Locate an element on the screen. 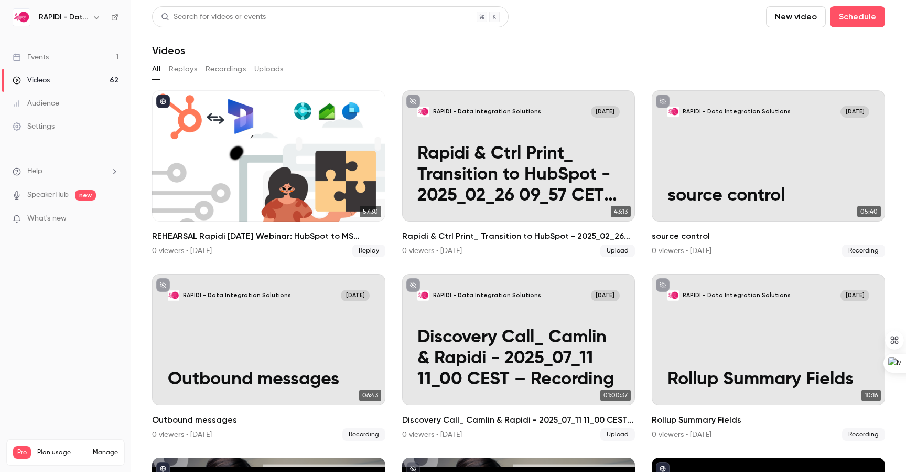  img: logo_orange.svg is located at coordinates (21, 21).